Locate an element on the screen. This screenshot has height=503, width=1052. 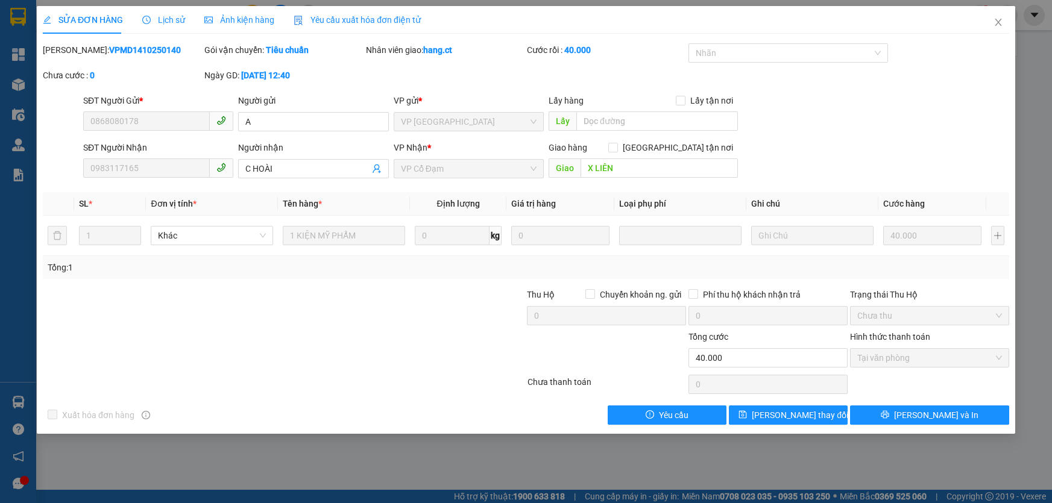
div: Người nhận is located at coordinates (313, 148).